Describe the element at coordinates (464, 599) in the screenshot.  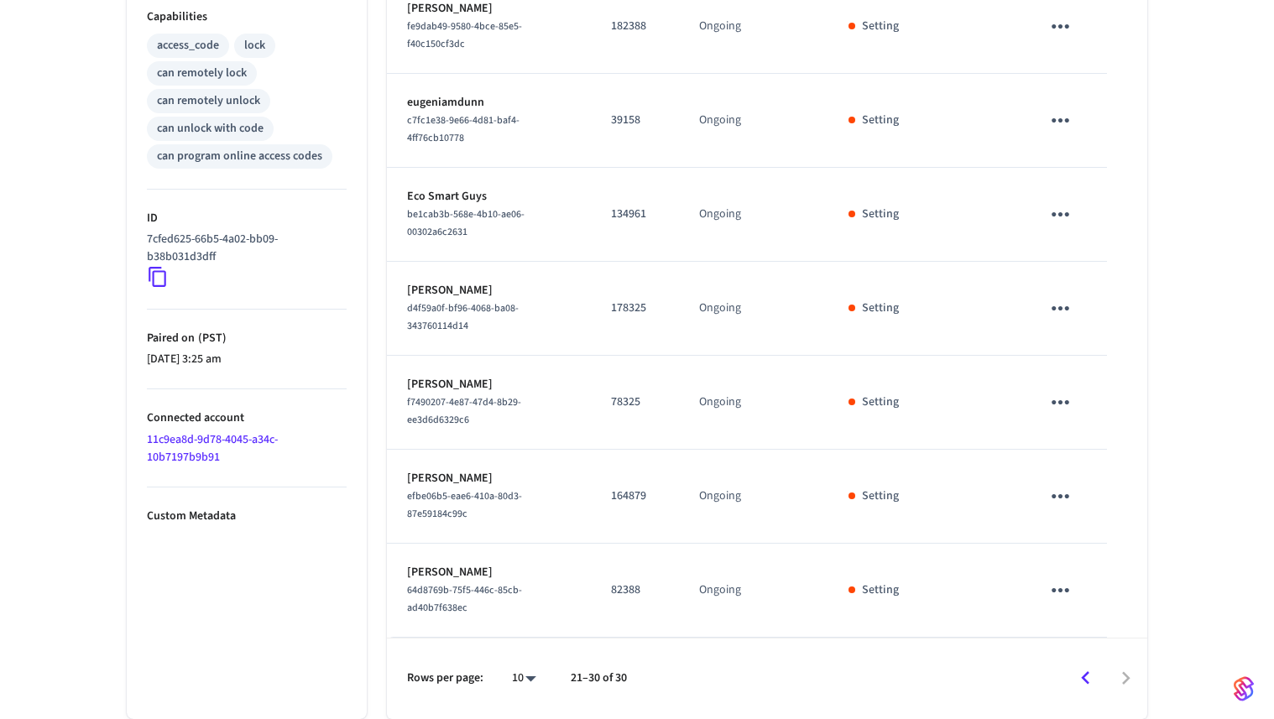
I see `span: 64d8769b-75f5-446c-85cb-ad40b7f638ec` at that location.